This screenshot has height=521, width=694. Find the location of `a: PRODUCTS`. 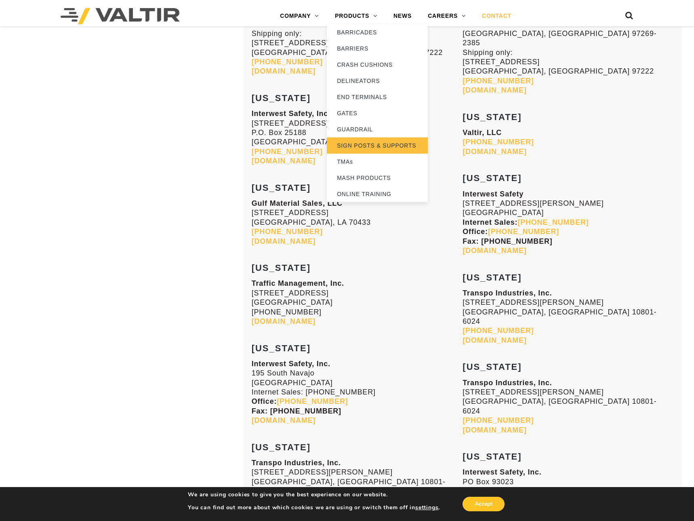

a: PRODUCTS is located at coordinates (356, 16).